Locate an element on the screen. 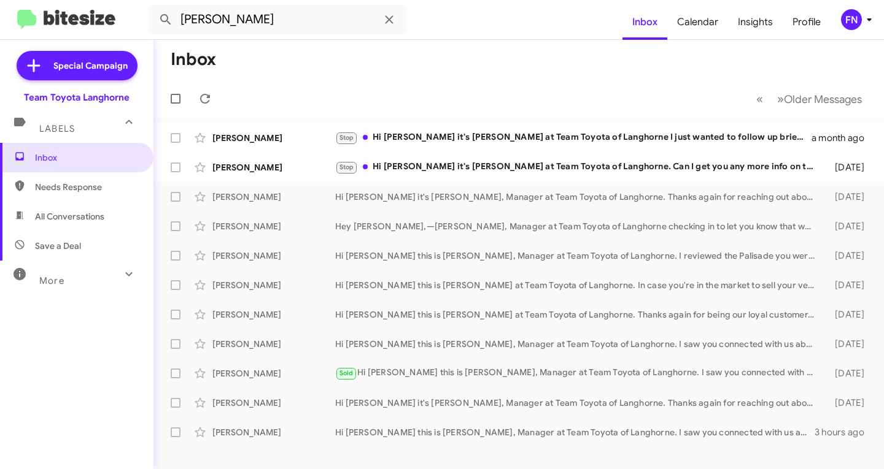 The image size is (884, 469). nav: Page navigation example is located at coordinates (809, 99).